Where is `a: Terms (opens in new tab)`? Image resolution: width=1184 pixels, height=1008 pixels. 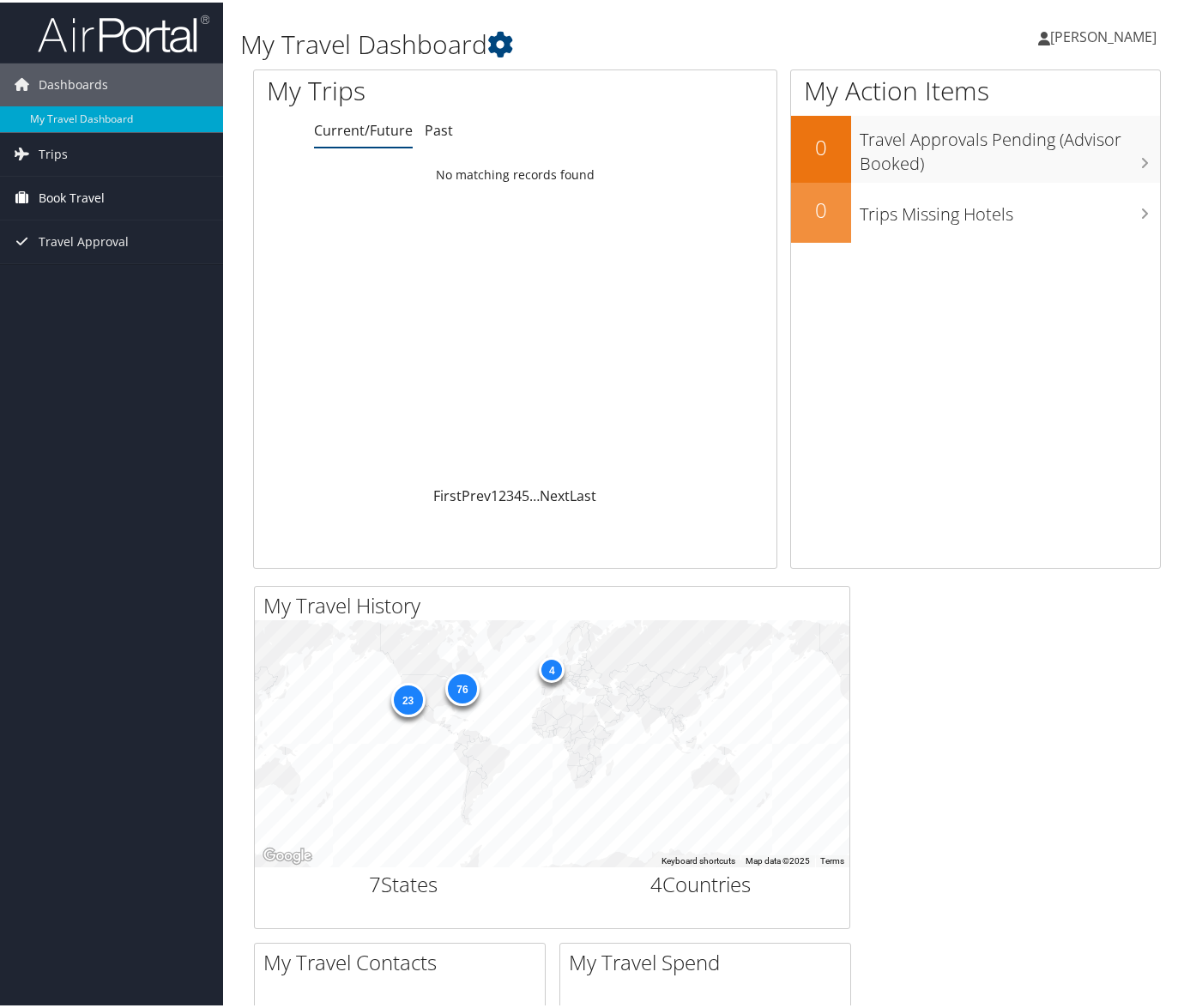
a: Terms (opens in new tab) is located at coordinates (832, 858).